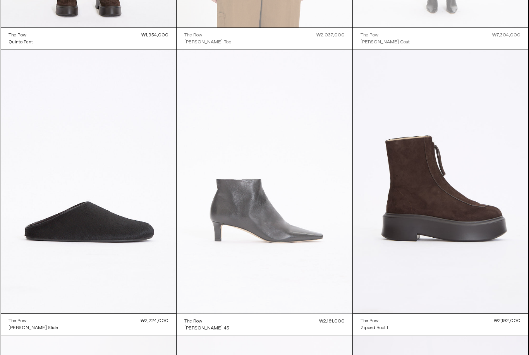 Image resolution: width=529 pixels, height=355 pixels. What do you see at coordinates (155, 35) in the screenshot?
I see `div: ₩1,954,000` at bounding box center [155, 35].